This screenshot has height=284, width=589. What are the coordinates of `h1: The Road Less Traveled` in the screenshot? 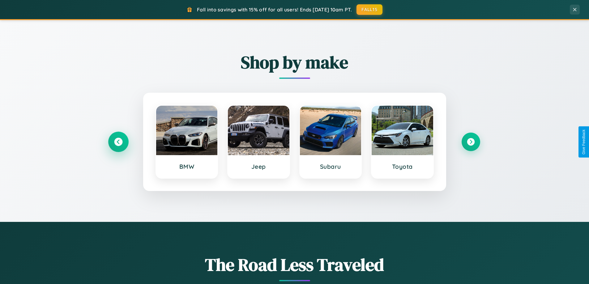 It's located at (294, 265).